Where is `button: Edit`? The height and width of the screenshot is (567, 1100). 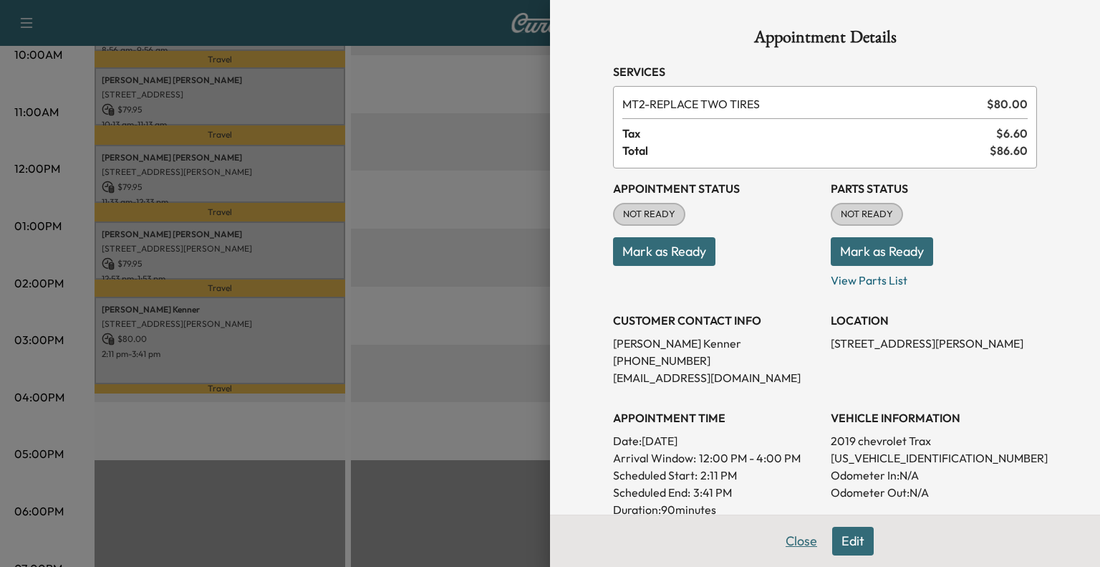
button: Edit is located at coordinates (853, 541).